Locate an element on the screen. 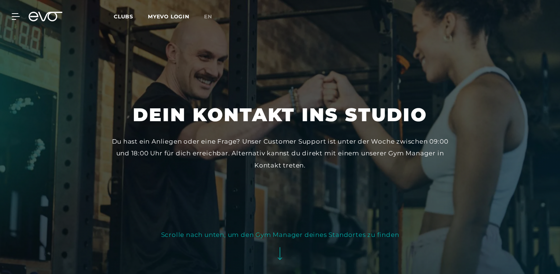 The image size is (560, 274). span: Clubs is located at coordinates (123, 17).